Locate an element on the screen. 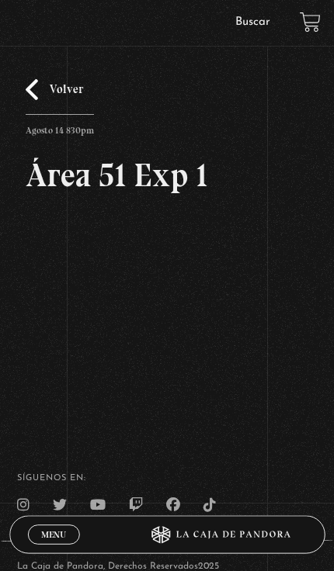 This screenshot has height=571, width=334. p: Agosto 14 830pm is located at coordinates (60, 127).